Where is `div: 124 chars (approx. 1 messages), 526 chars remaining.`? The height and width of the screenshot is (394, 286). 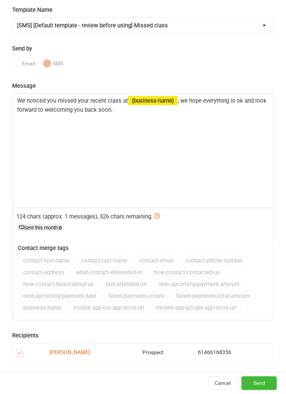
div: 124 chars (approx. 1 messages), 526 chars remaining. is located at coordinates (143, 216).